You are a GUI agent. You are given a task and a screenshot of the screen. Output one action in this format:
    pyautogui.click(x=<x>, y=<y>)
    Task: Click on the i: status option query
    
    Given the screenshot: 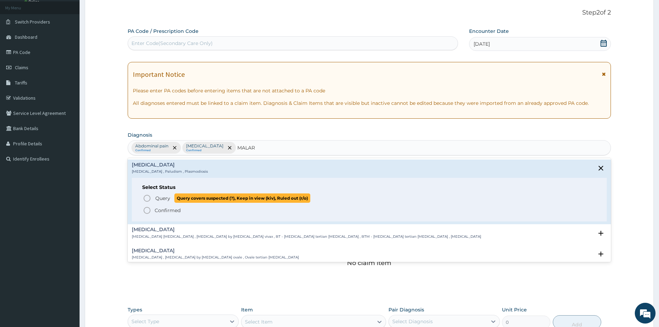 What is the action you would take?
    pyautogui.click(x=147, y=198)
    